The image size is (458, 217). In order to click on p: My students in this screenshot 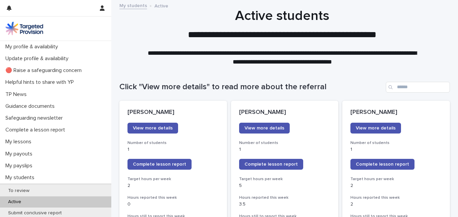, I will do `click(21, 177)`.